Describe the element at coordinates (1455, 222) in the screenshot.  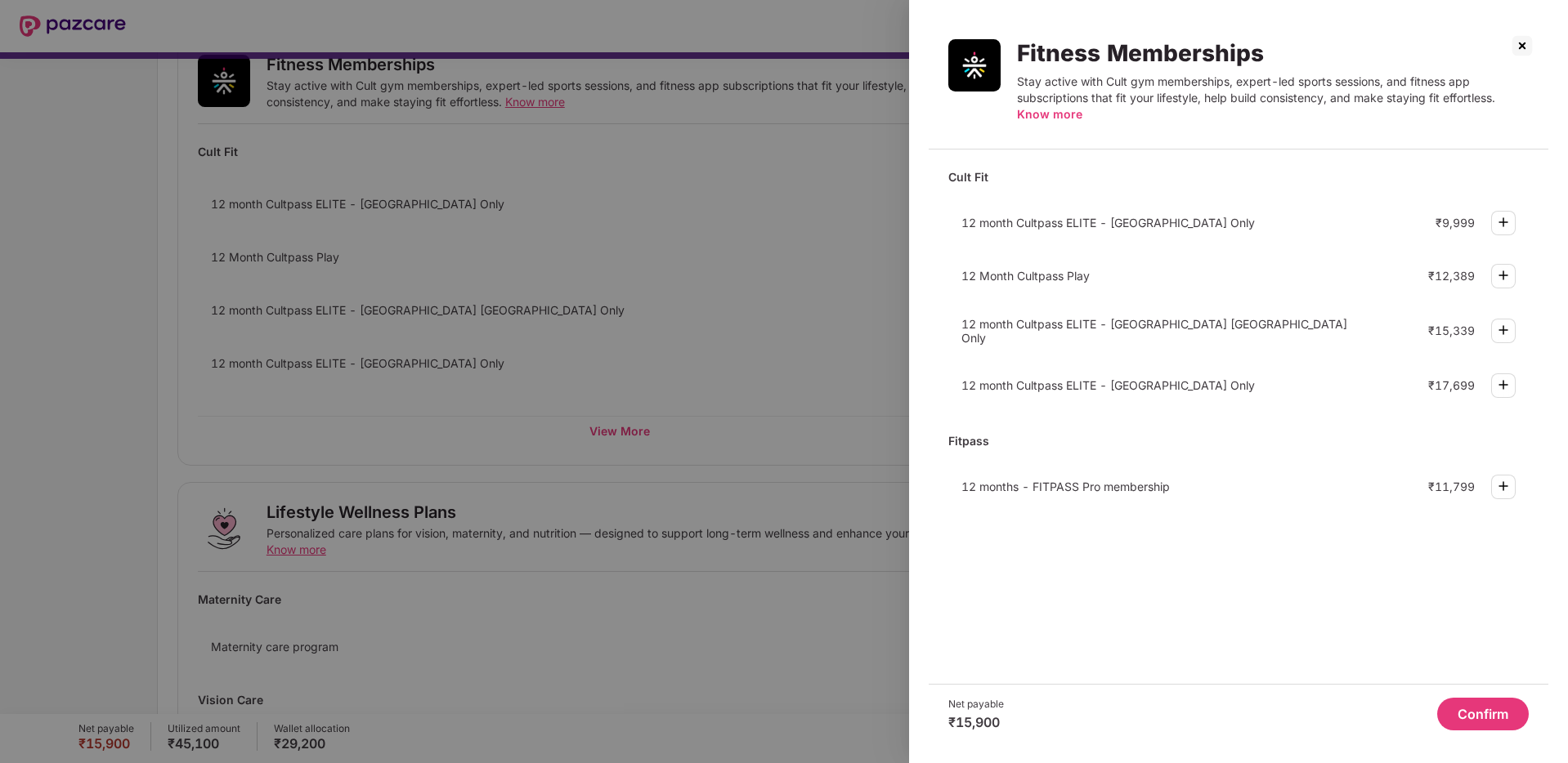
I see `div: ₹9,999` at that location.